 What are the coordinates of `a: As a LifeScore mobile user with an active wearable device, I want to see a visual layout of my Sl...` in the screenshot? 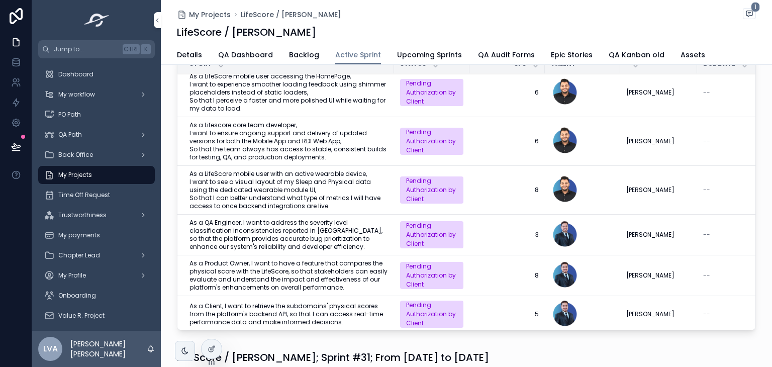 It's located at (289, 190).